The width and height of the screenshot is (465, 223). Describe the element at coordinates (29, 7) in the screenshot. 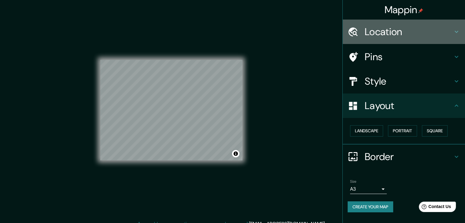

I see `span: Contact Us` at that location.